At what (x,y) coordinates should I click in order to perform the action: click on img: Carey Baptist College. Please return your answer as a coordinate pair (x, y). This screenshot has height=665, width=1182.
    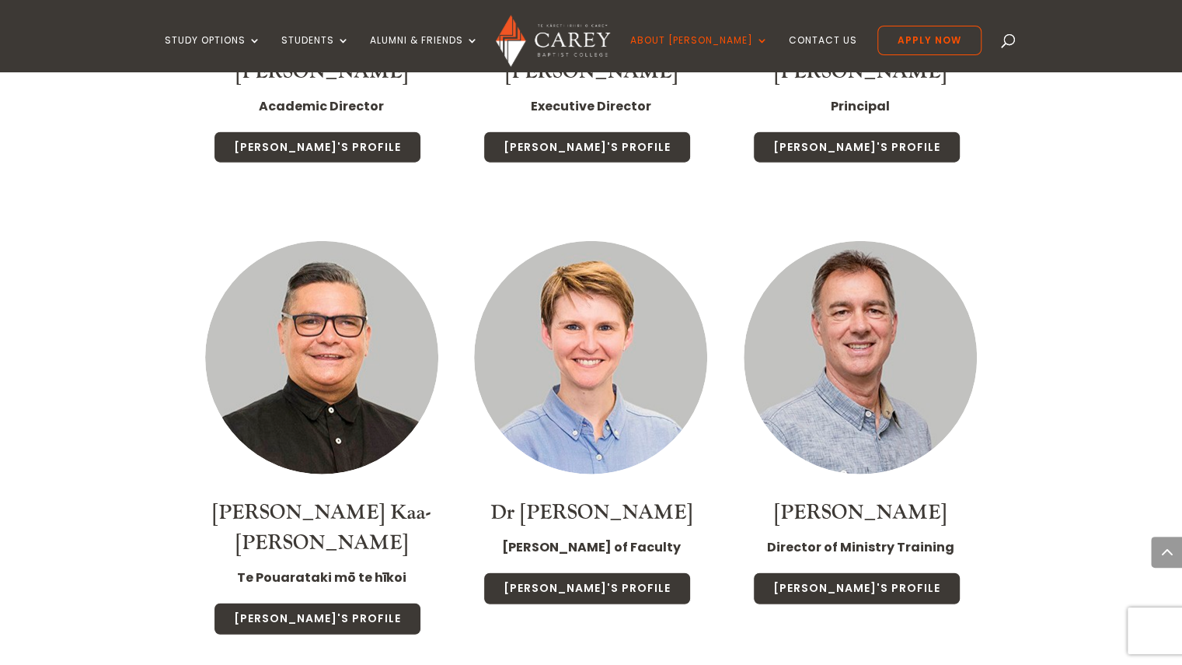
    Looking at the image, I should click on (553, 40).